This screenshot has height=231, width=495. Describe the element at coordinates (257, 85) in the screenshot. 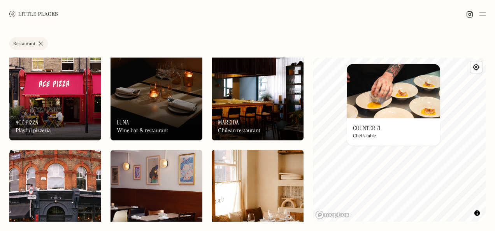

I see `a: MareidaMareidaMareidaChilean restaurant` at that location.